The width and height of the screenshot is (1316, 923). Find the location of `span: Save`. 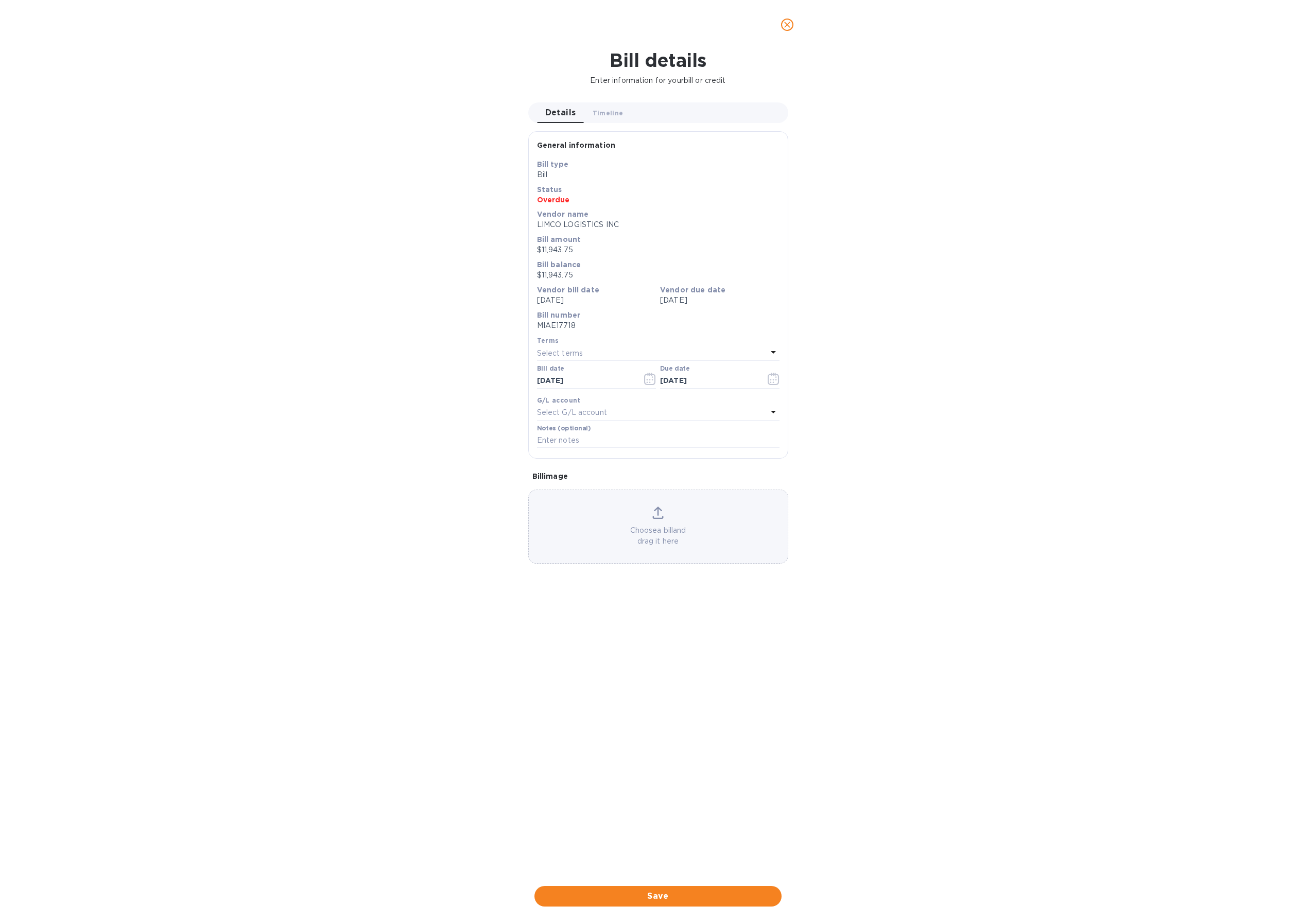

span: Save is located at coordinates (658, 896).